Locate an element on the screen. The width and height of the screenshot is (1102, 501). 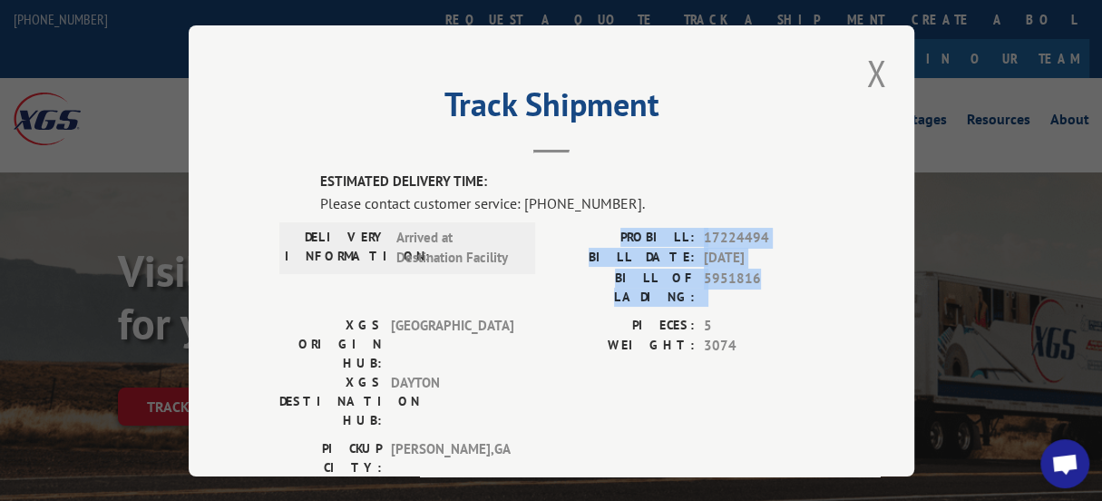
label: DELIVERY INFORMATION: is located at coordinates (336, 247).